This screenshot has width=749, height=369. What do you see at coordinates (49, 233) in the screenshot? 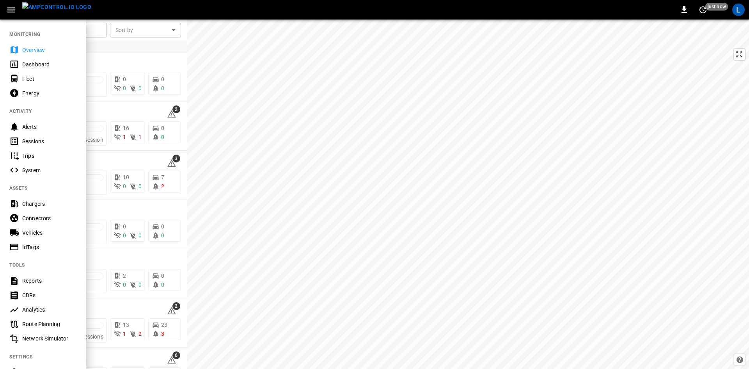
I see `div: Vehicles` at bounding box center [49, 233].